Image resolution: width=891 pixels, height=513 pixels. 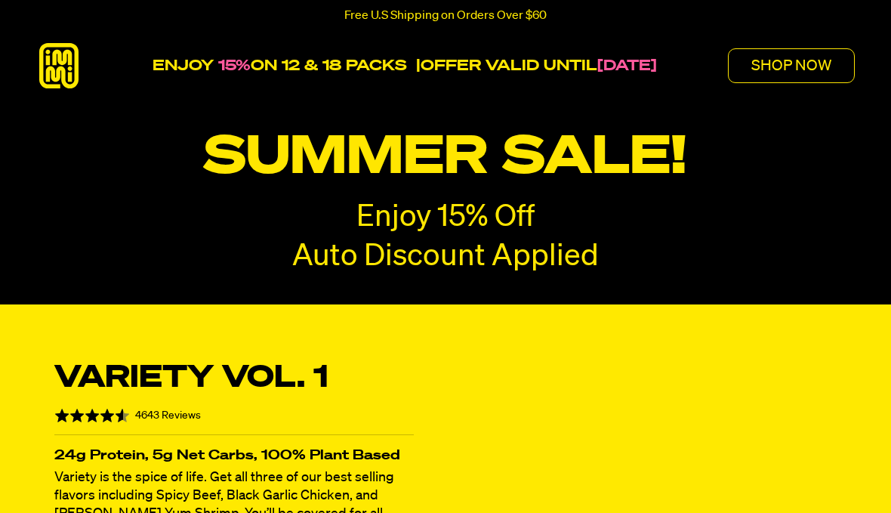 What do you see at coordinates (191, 378) in the screenshot?
I see `p: Variety Vol. 1` at bounding box center [191, 378].